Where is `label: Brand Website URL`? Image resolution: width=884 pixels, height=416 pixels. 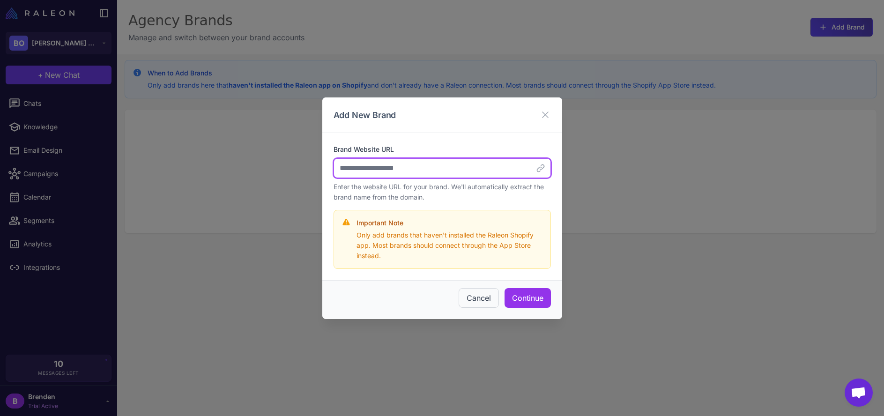 label: Brand Website URL is located at coordinates (442, 149).